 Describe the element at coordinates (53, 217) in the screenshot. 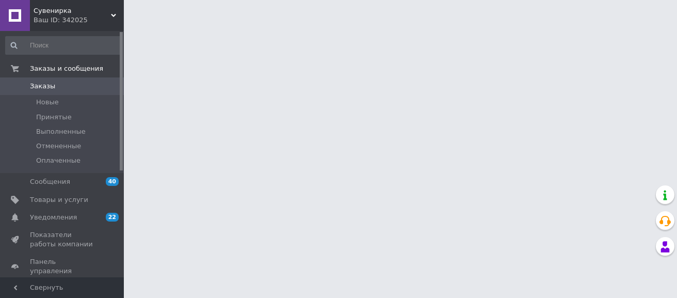

I see `span: Уведомления` at that location.